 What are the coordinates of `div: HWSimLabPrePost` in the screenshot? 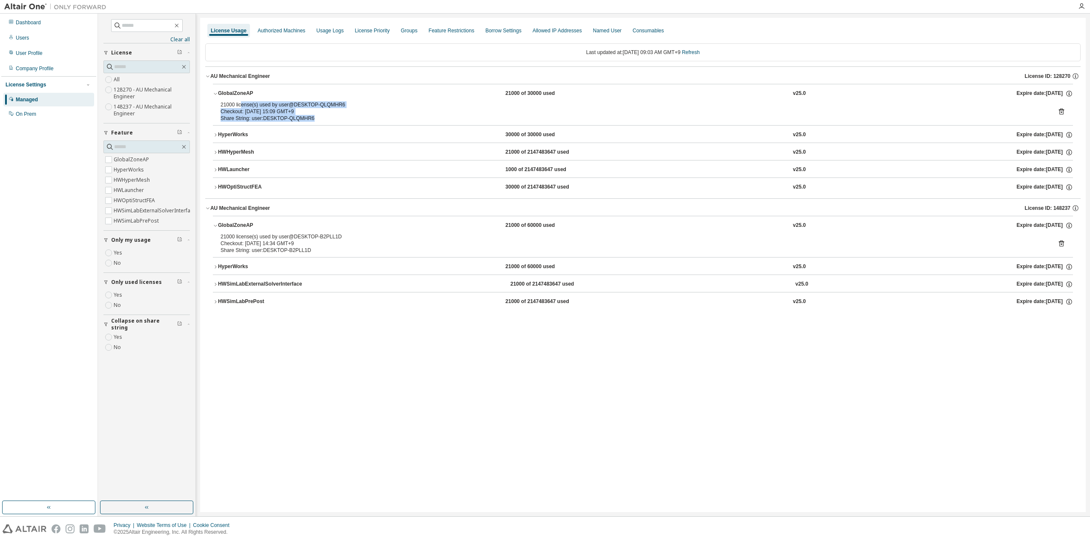 It's located at (256, 302).